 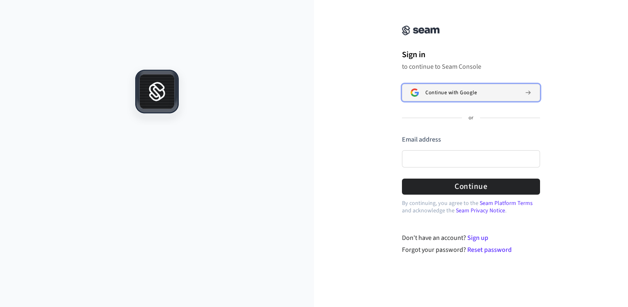 I want to click on button: Sign in with GoogleContinue with Google, so click(x=471, y=93).